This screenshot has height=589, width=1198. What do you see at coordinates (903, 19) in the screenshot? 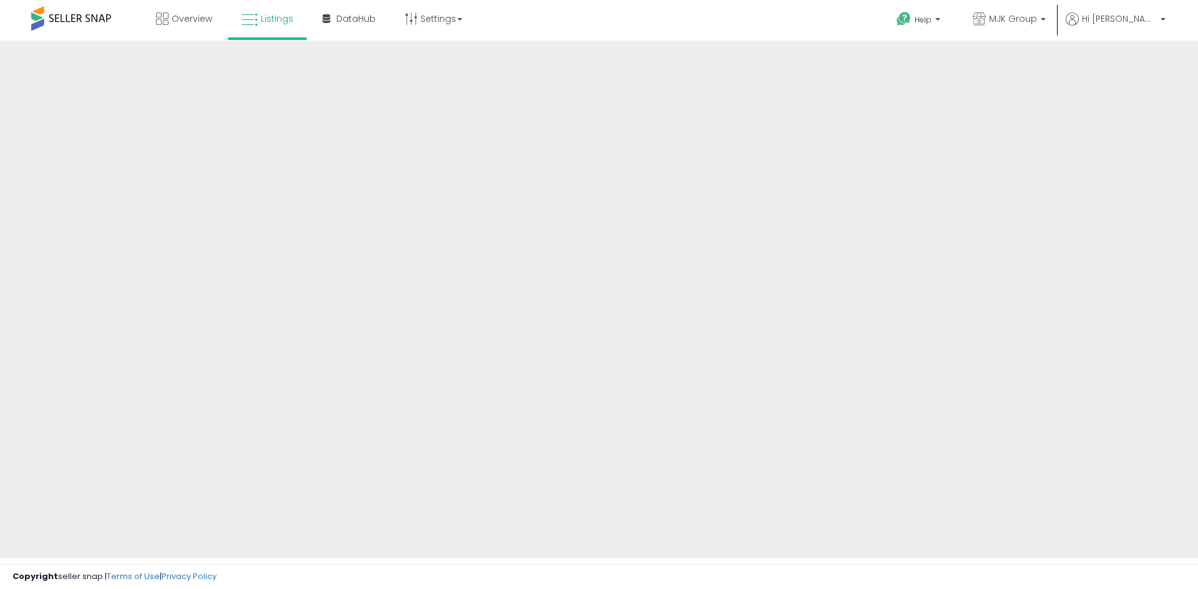
I see `i: Get Help` at bounding box center [903, 19].